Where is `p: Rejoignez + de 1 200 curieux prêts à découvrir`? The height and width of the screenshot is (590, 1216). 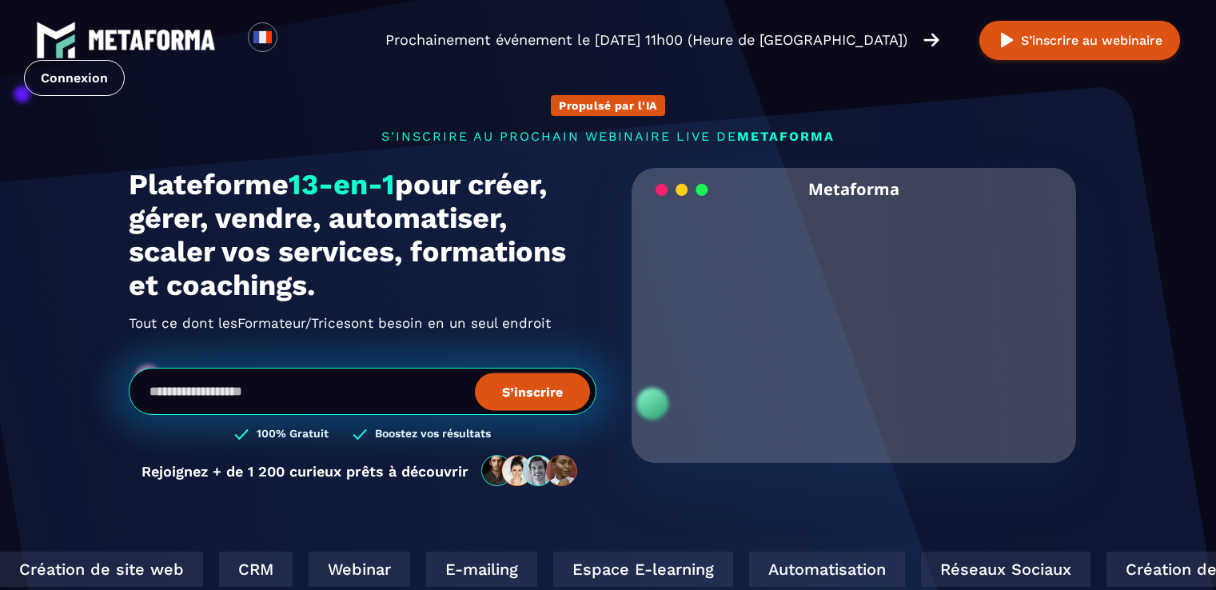 p: Rejoignez + de 1 200 curieux prêts à découvrir is located at coordinates (305, 471).